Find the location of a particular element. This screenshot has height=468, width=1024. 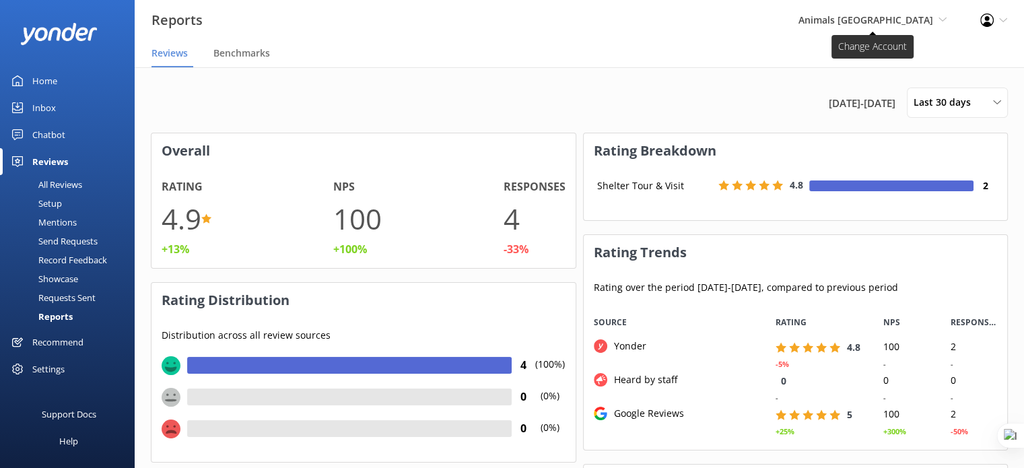

div: Showcase is located at coordinates (43, 279).